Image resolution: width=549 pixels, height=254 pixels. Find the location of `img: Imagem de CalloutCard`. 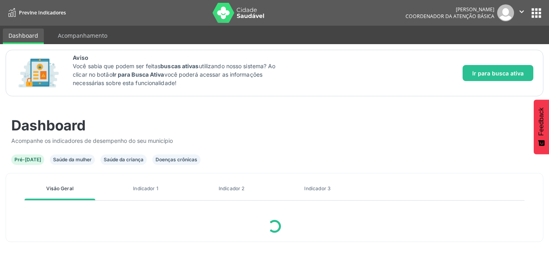

img: Imagem de CalloutCard is located at coordinates (39, 73).